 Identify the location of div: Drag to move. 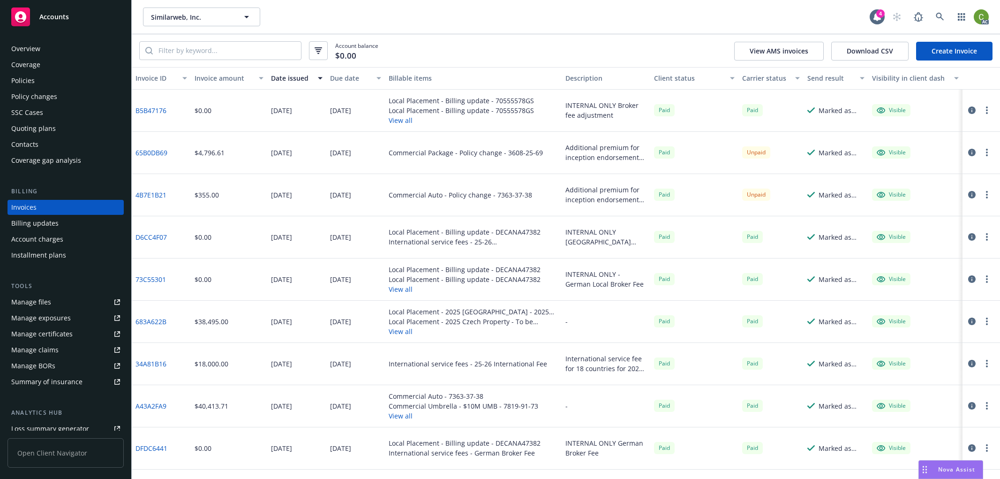
(925, 469).